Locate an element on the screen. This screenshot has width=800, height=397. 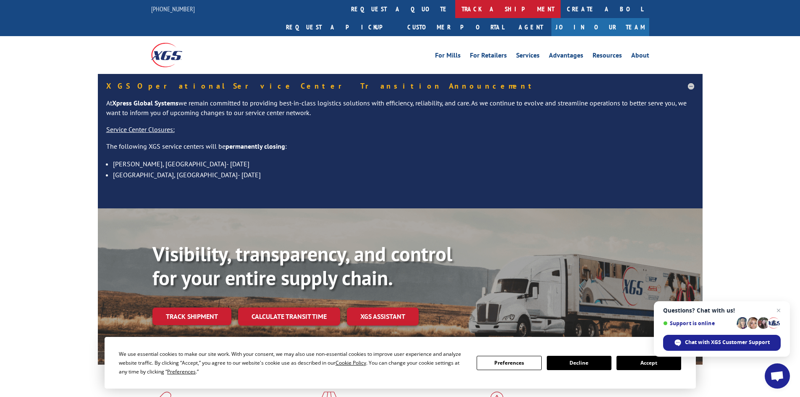
u: Service Center Closures: is located at coordinates (140, 129).